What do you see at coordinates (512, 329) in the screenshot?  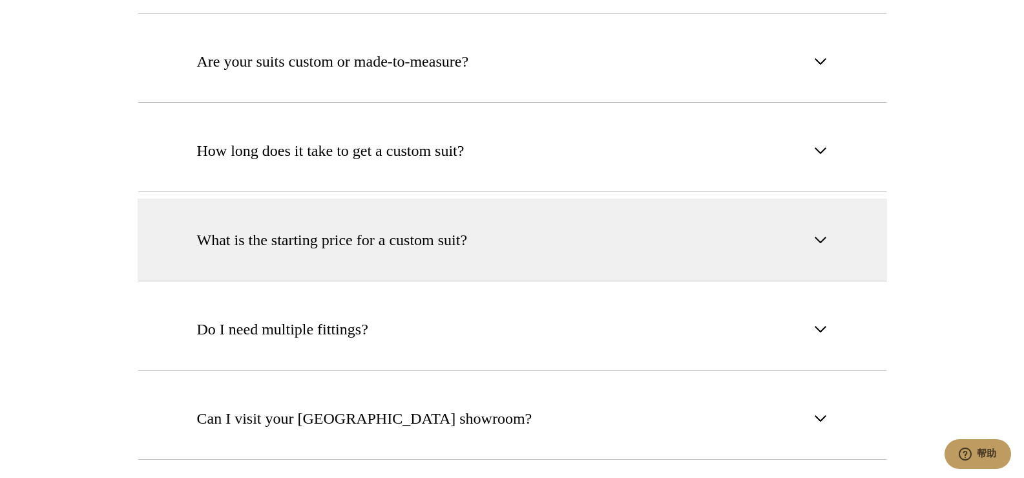 I see `button: Do I need multiple fittings?` at bounding box center [512, 329].